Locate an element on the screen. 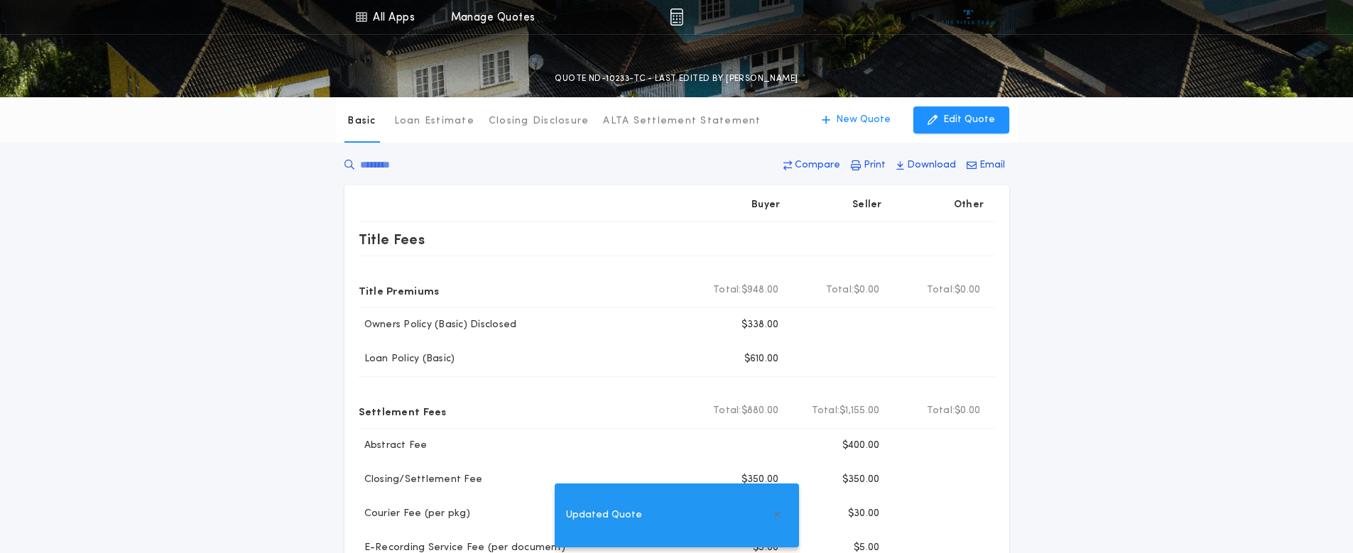 The image size is (1353, 553). p: Compare is located at coordinates (818, 166).